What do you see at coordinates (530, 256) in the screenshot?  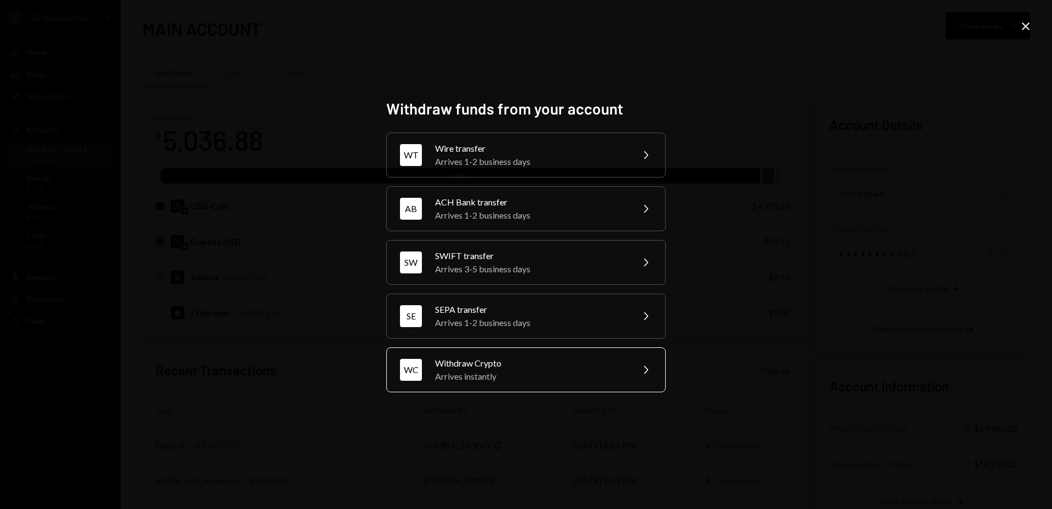 I see `div: SWIFT transfer` at bounding box center [530, 256].